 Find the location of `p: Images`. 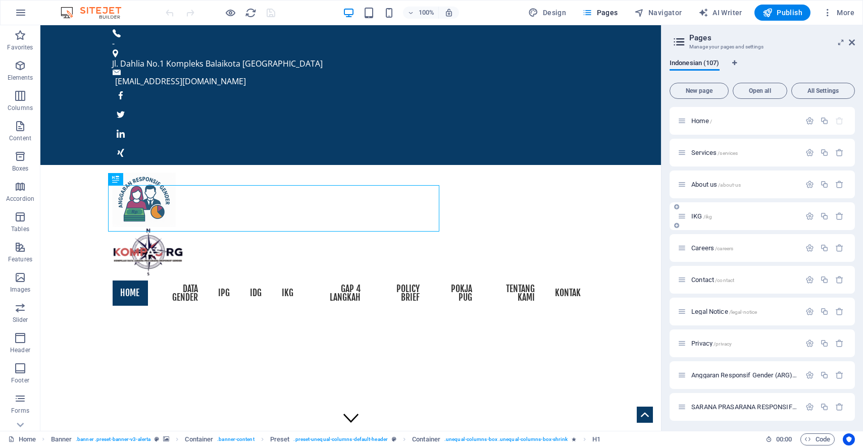

p: Images is located at coordinates (20, 290).